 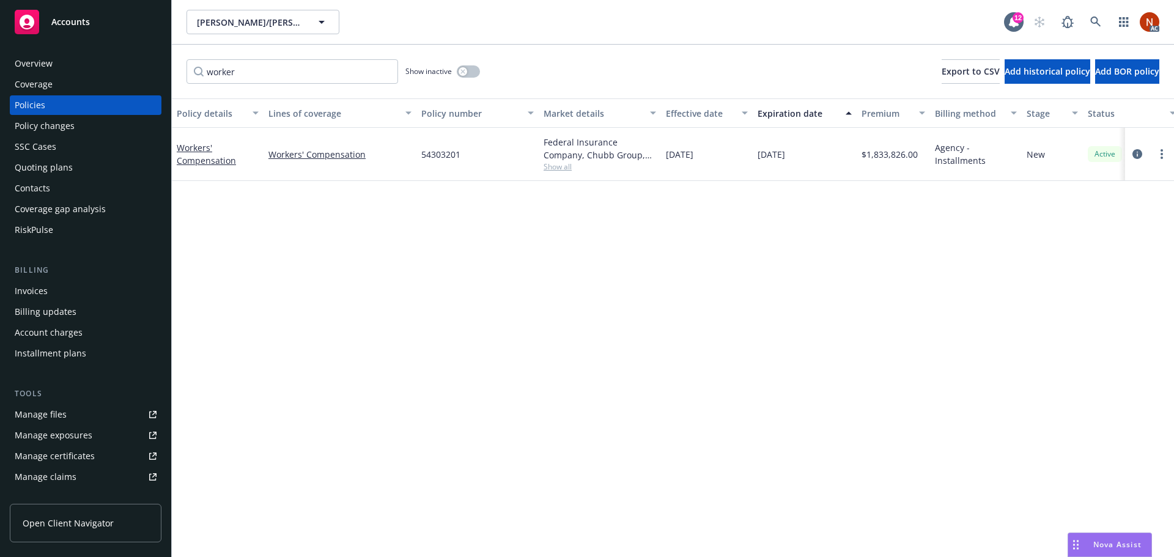 I want to click on div: RiskPulse, so click(x=34, y=230).